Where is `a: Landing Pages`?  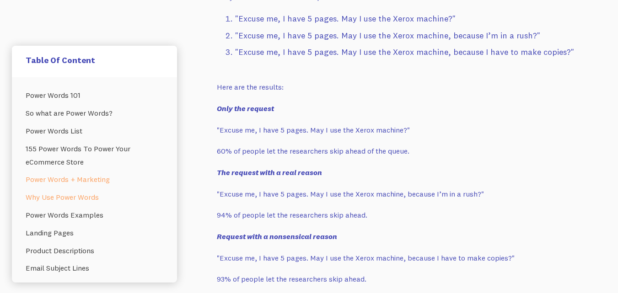 a: Landing Pages is located at coordinates (94, 233).